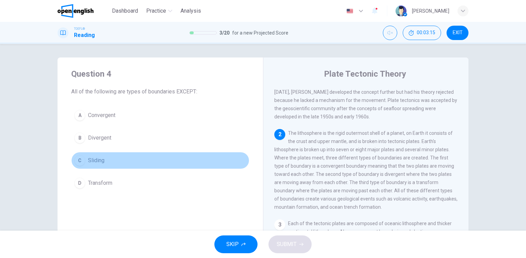 This screenshot has height=258, width=526. Describe the element at coordinates (79, 29) in the screenshot. I see `span: TOEFL®` at that location.